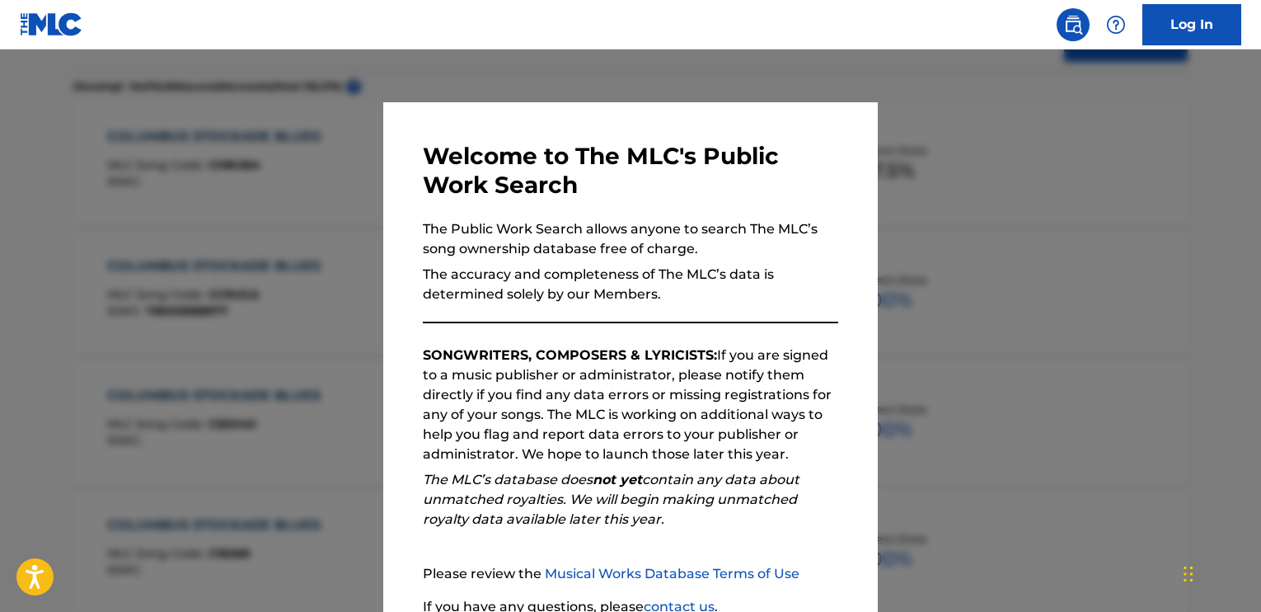 The width and height of the screenshot is (1261, 612). Describe the element at coordinates (1116, 25) in the screenshot. I see `div: Help` at that location.